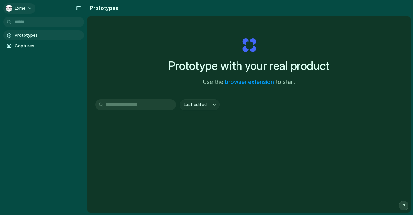 The width and height of the screenshot is (413, 215). I want to click on span: Use the to start, so click(249, 82).